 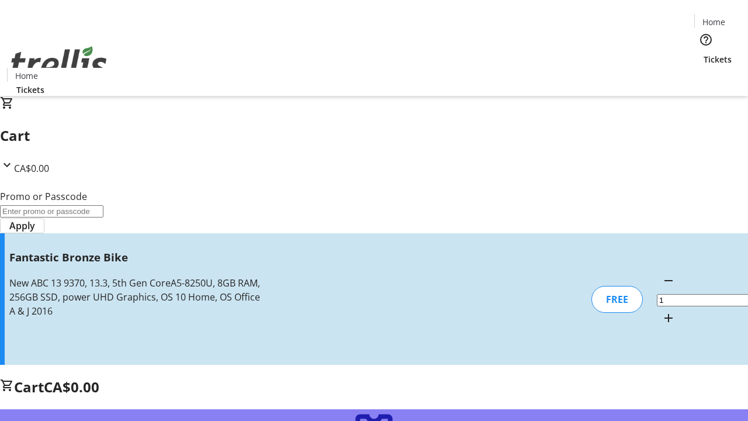 I want to click on h3: Fantastic Bronze Bike, so click(x=137, y=257).